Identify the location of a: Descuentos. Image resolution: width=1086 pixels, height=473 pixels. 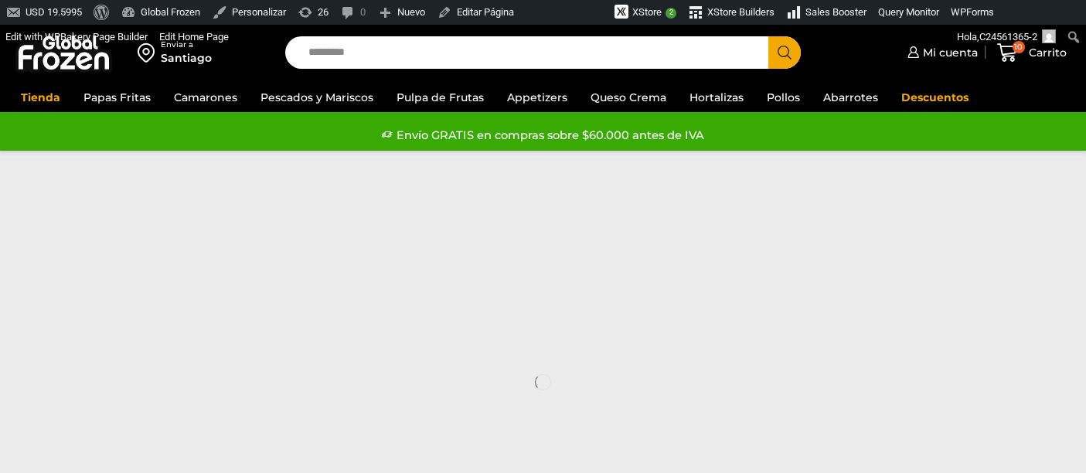
(935, 97).